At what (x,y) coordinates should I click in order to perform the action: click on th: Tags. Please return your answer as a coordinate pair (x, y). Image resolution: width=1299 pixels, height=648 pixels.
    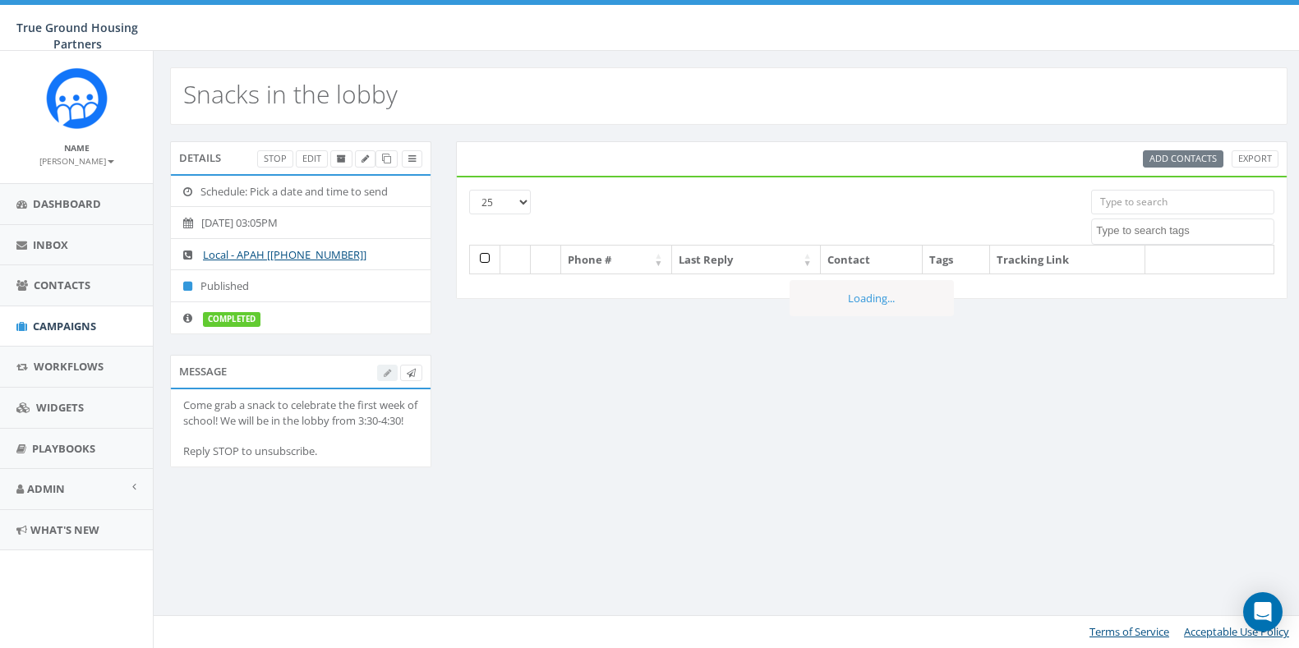
    Looking at the image, I should click on (956, 260).